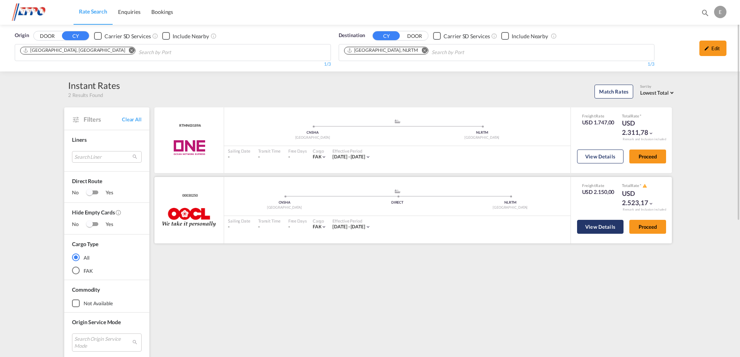  Describe the element at coordinates (96, 322) in the screenshot. I see `span: Origin Service Mode` at that location.